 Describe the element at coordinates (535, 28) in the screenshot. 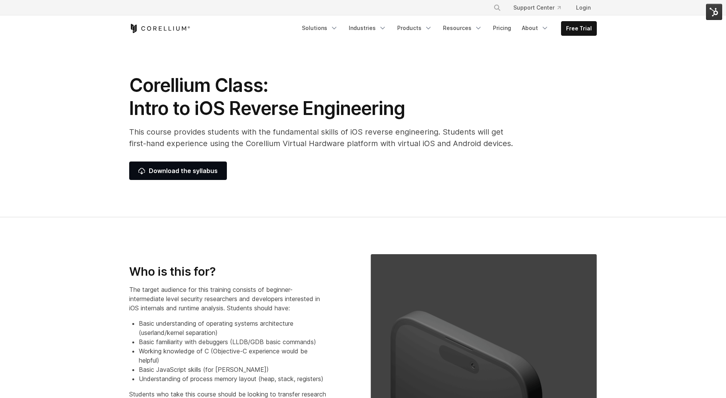

I see `a: About` at that location.